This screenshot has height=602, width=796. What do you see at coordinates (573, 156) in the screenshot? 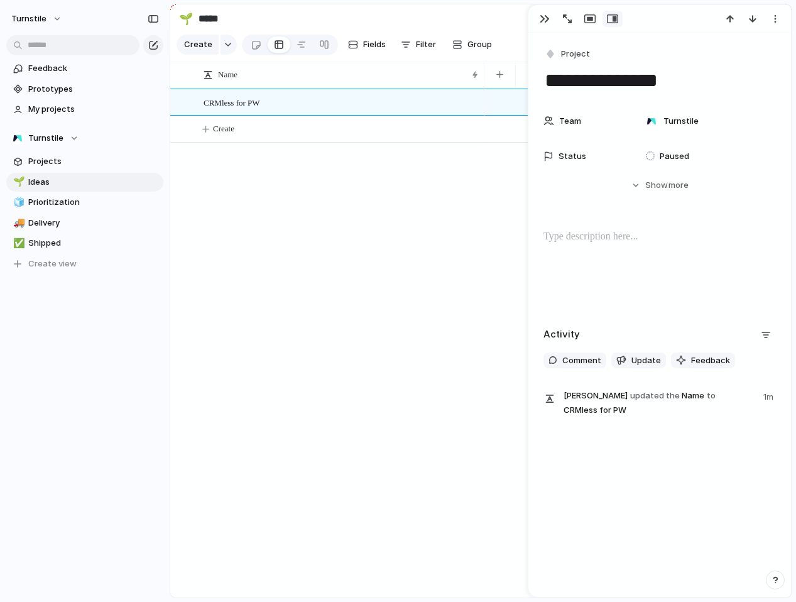
I see `span: Status` at bounding box center [573, 156].